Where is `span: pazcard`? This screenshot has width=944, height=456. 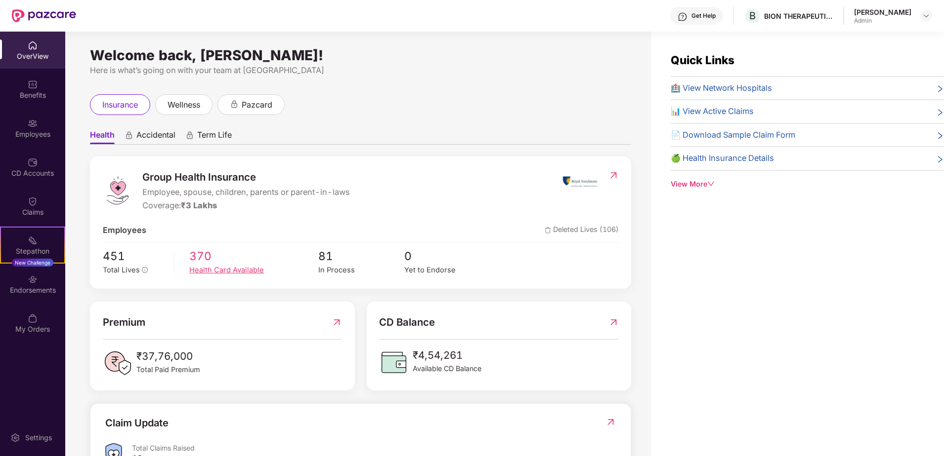 span: pazcard is located at coordinates (257, 105).